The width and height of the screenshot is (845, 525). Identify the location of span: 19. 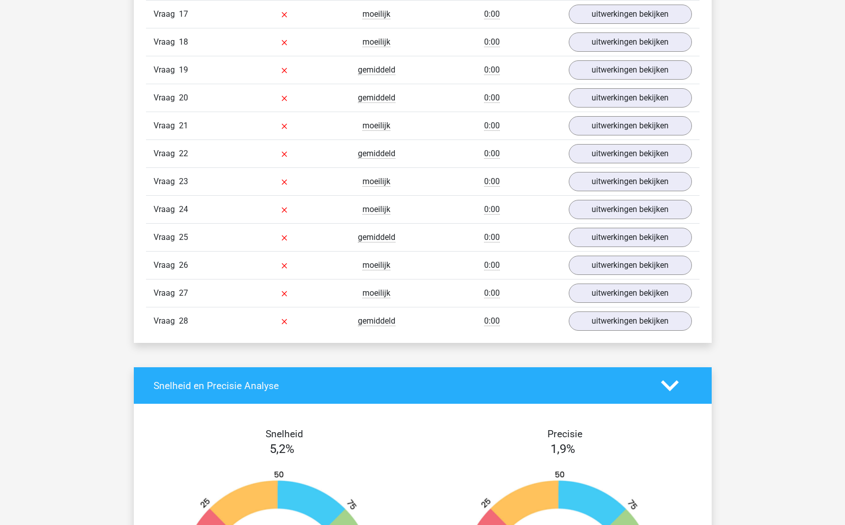
(184, 69).